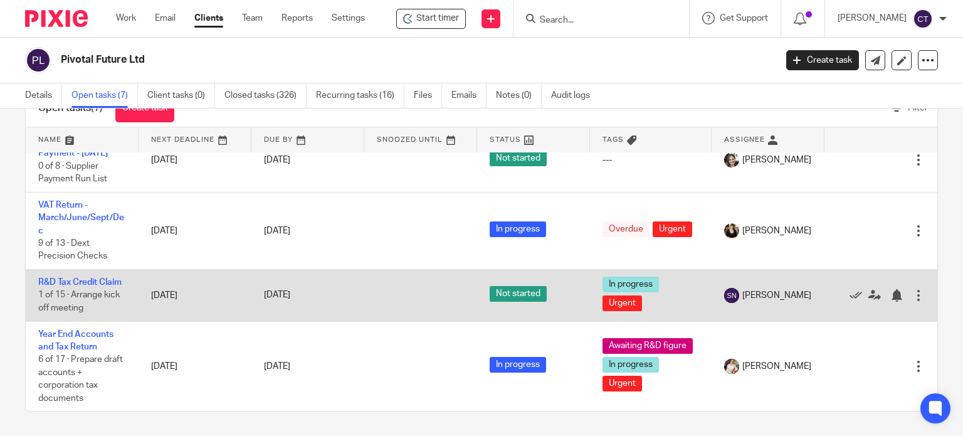 Image resolution: width=963 pixels, height=436 pixels. What do you see at coordinates (731, 231) in the screenshot?
I see `img: Helen%20Campbell.jpeg` at bounding box center [731, 231].